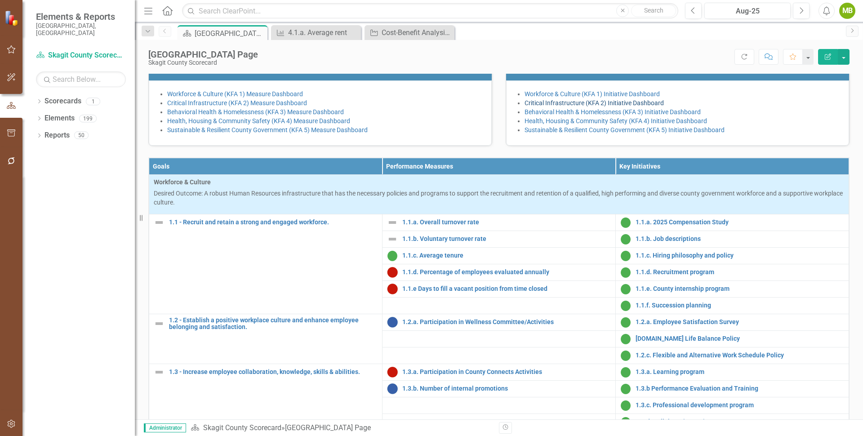 Image resolution: width=863 pixels, height=436 pixels. I want to click on h3: Initiative Dashboards, so click(679, 71).